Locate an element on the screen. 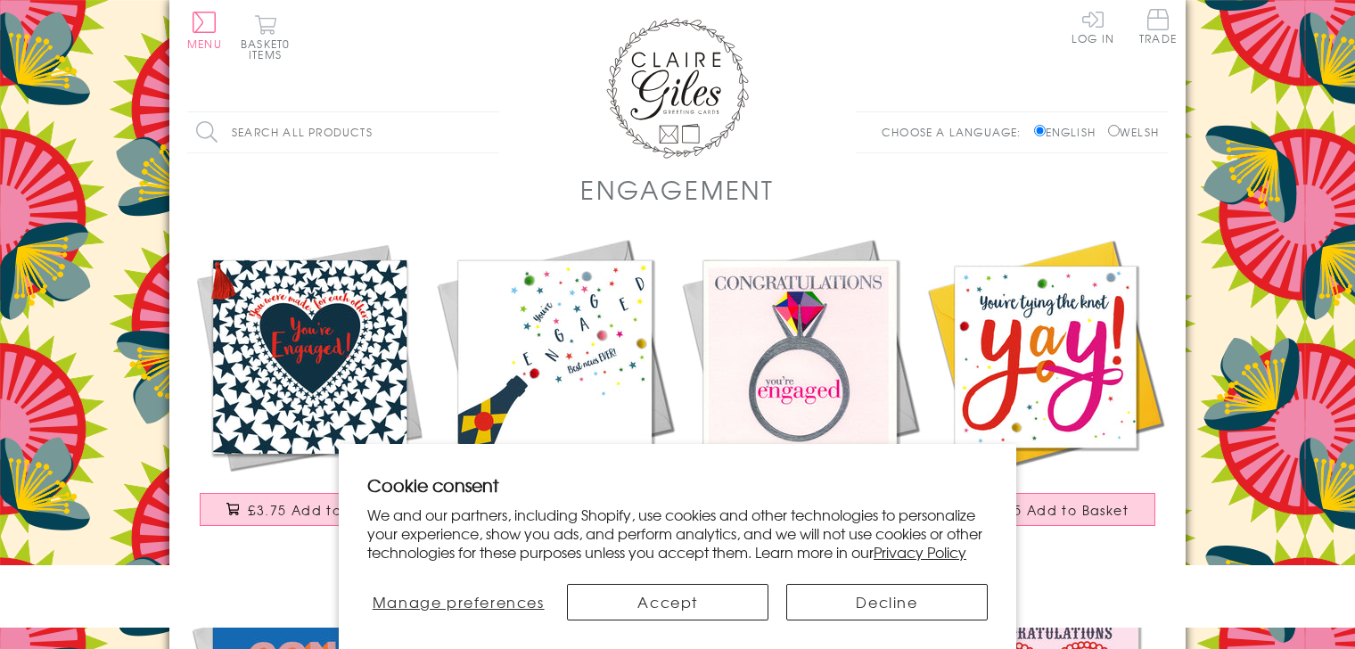 This screenshot has height=649, width=1355. input: Search is located at coordinates (490, 132).